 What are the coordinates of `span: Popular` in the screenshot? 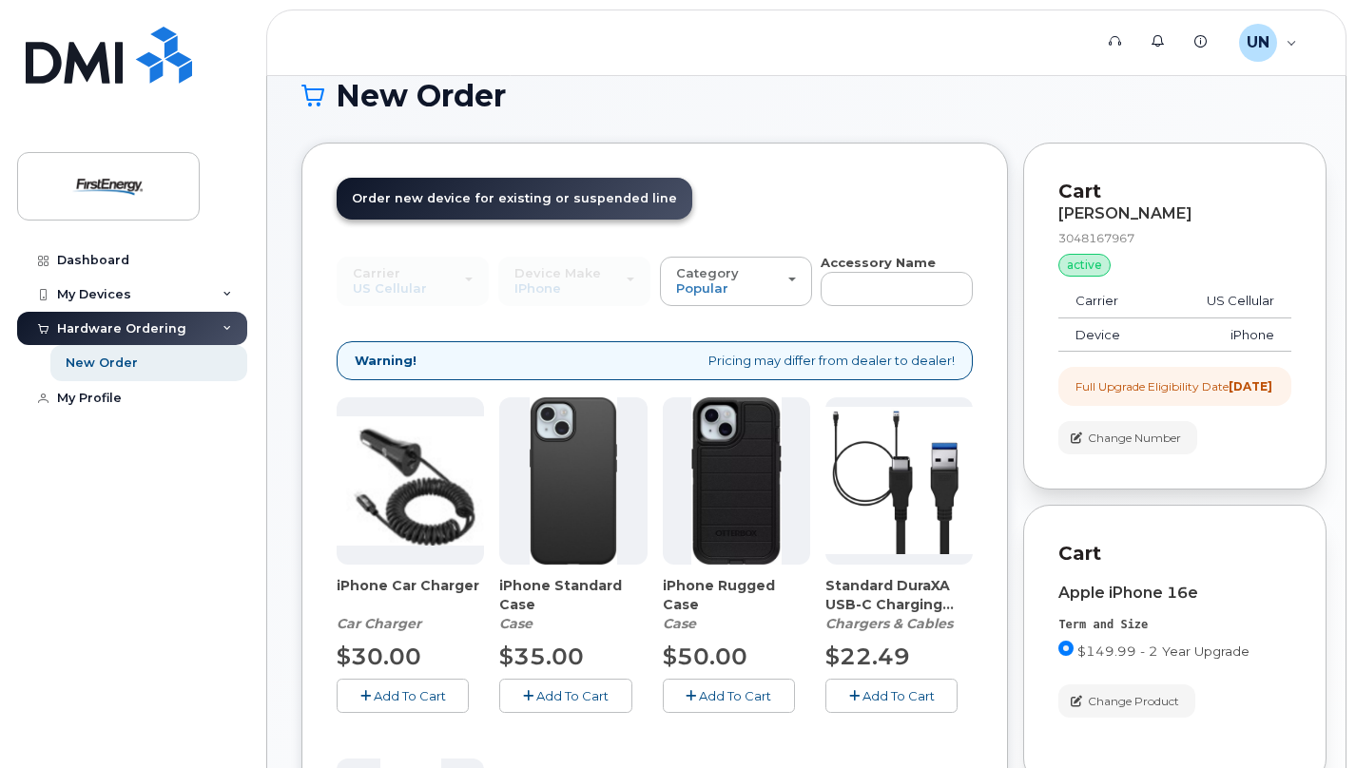 It's located at (702, 288).